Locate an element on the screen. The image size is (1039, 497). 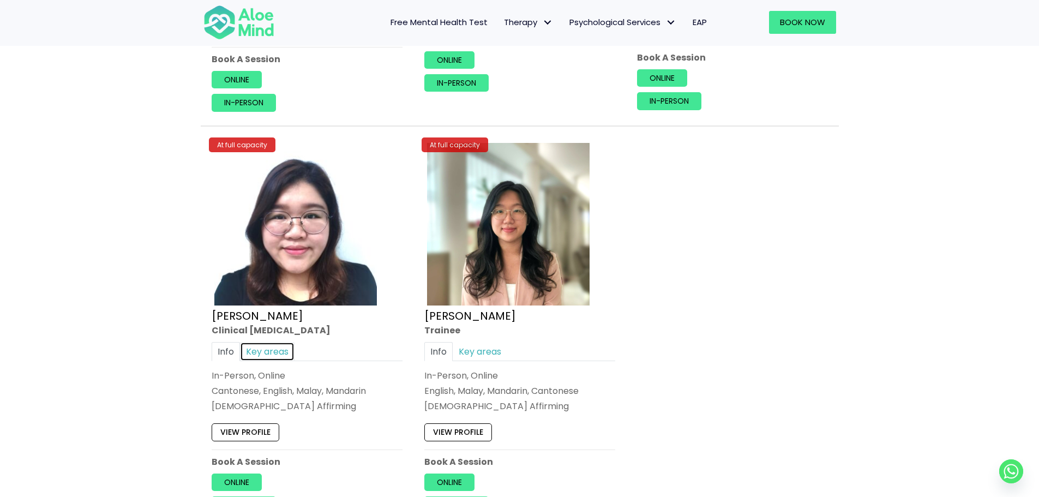
p: English, Malay, Mandarin, Cantonese is located at coordinates (520, 391).